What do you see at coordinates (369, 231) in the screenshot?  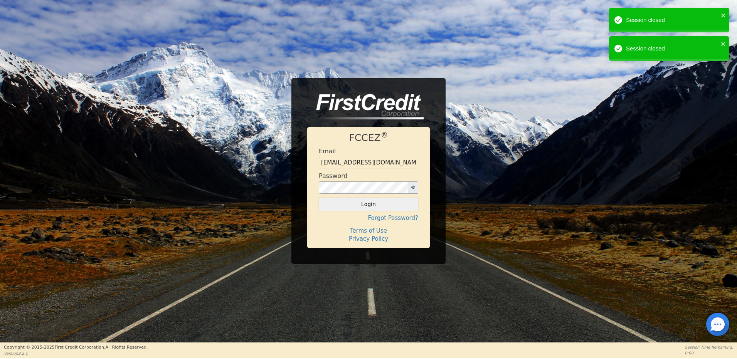 I see `h4: Terms of Use` at bounding box center [369, 231].